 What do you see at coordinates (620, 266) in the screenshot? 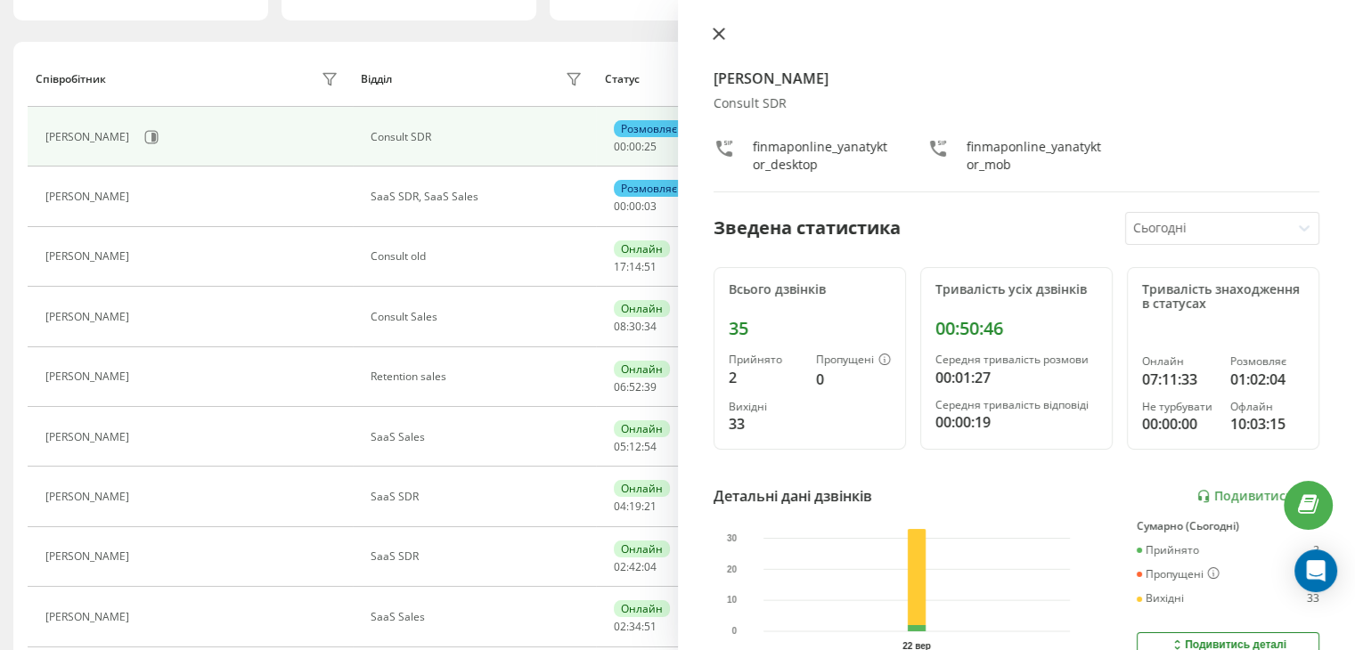
I see `span: 17` at bounding box center [620, 266].